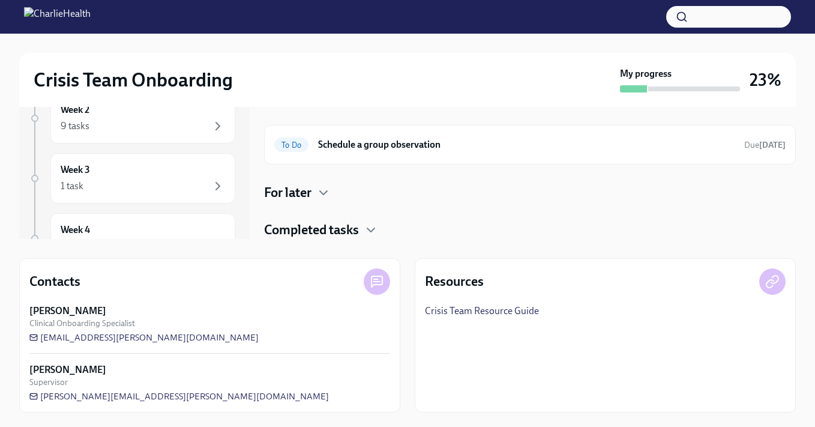  Describe the element at coordinates (287, 193) in the screenshot. I see `h4: For later` at that location.